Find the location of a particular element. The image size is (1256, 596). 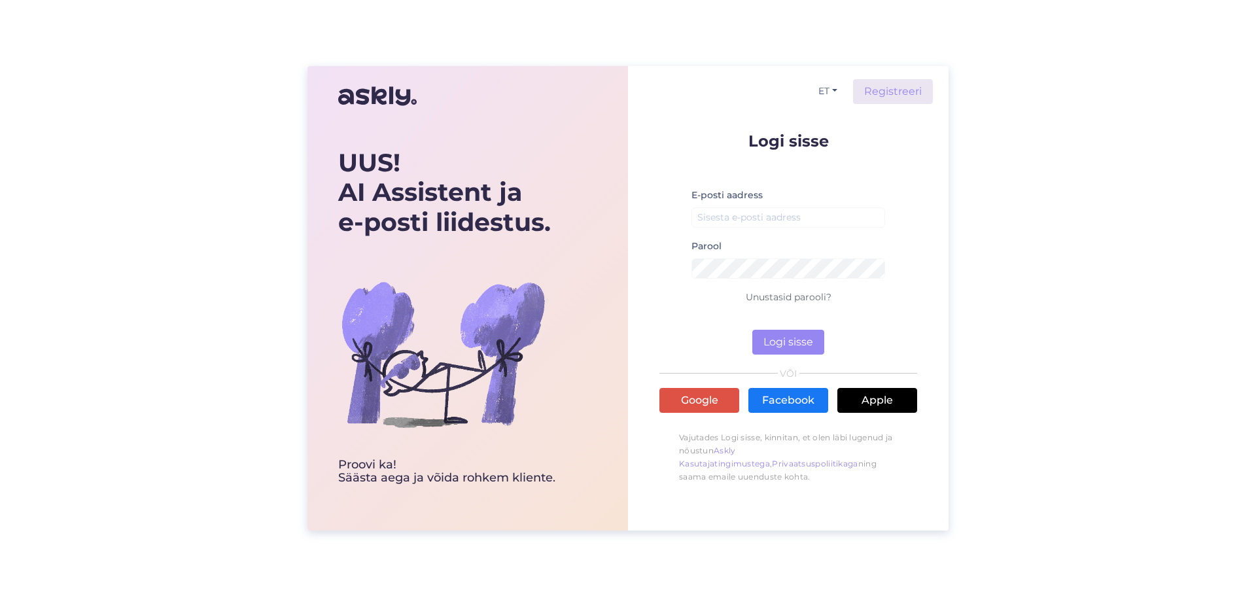

a: Google is located at coordinates (699, 400).